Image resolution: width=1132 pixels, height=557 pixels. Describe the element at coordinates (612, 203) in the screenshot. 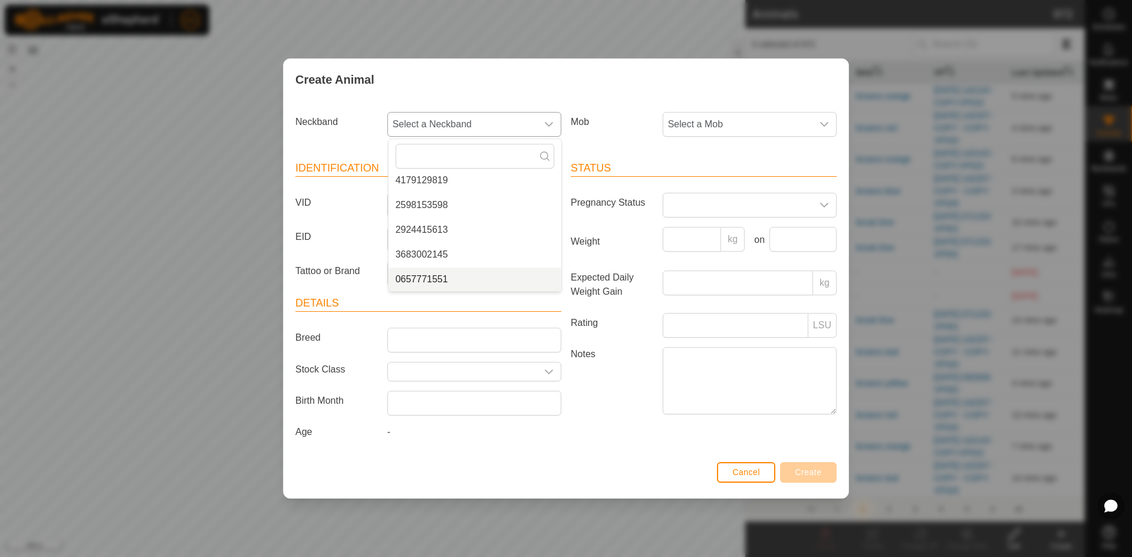

I see `label: Pregnancy Status` at that location.